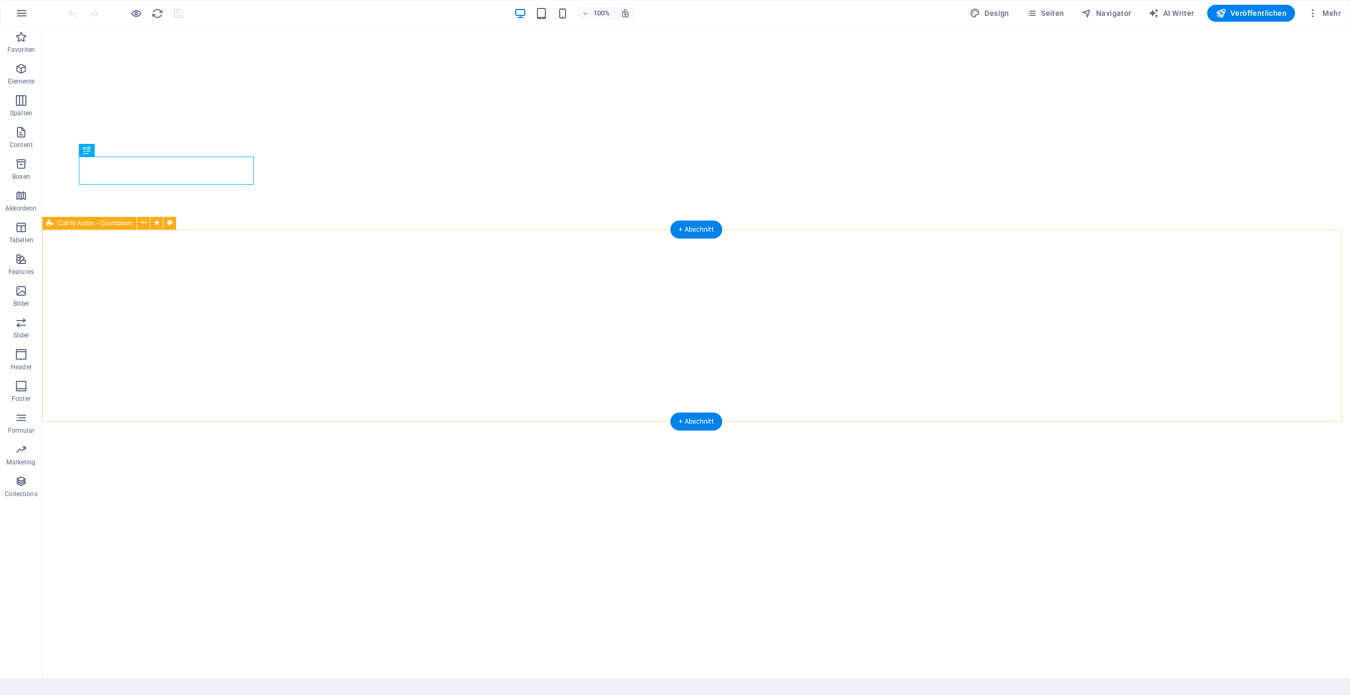  What do you see at coordinates (21, 272) in the screenshot?
I see `p: Features` at bounding box center [21, 272].